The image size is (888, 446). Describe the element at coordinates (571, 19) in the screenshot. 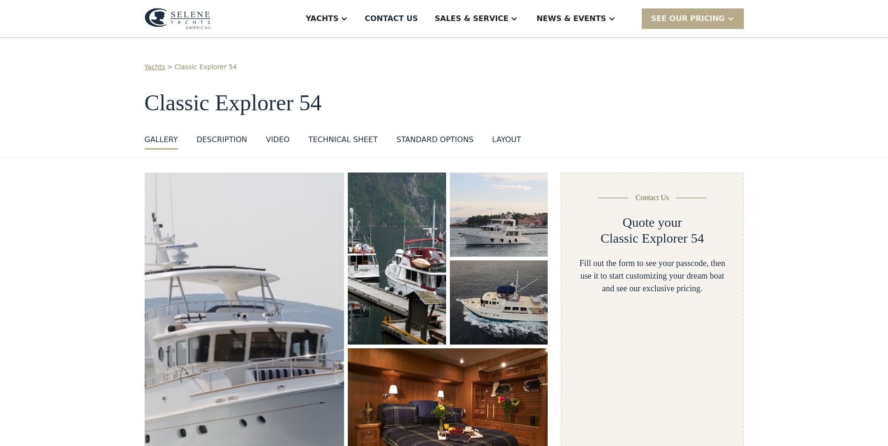

I see `div: News & EVENTS` at that location.